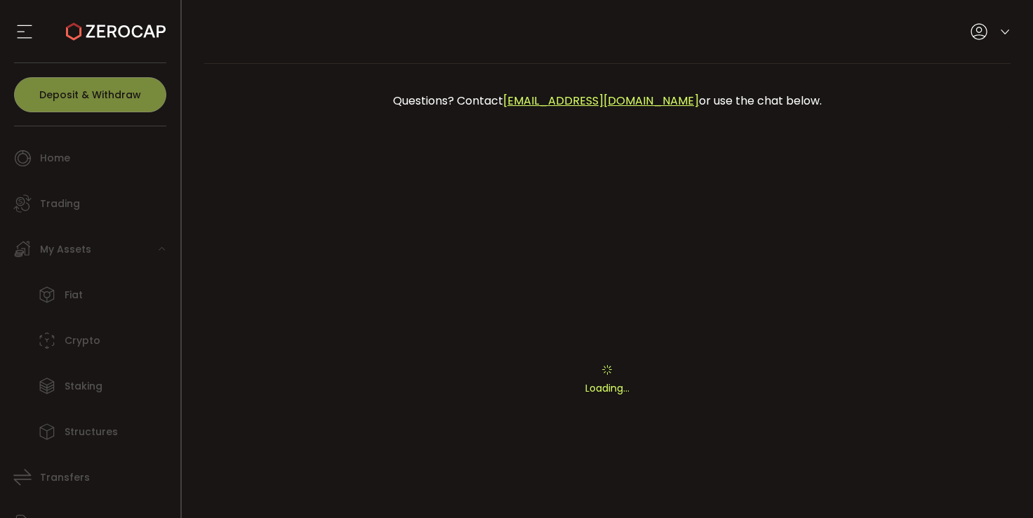 The height and width of the screenshot is (518, 1033). Describe the element at coordinates (608, 100) in the screenshot. I see `div: Questions? Contact or use the chat below.` at that location.